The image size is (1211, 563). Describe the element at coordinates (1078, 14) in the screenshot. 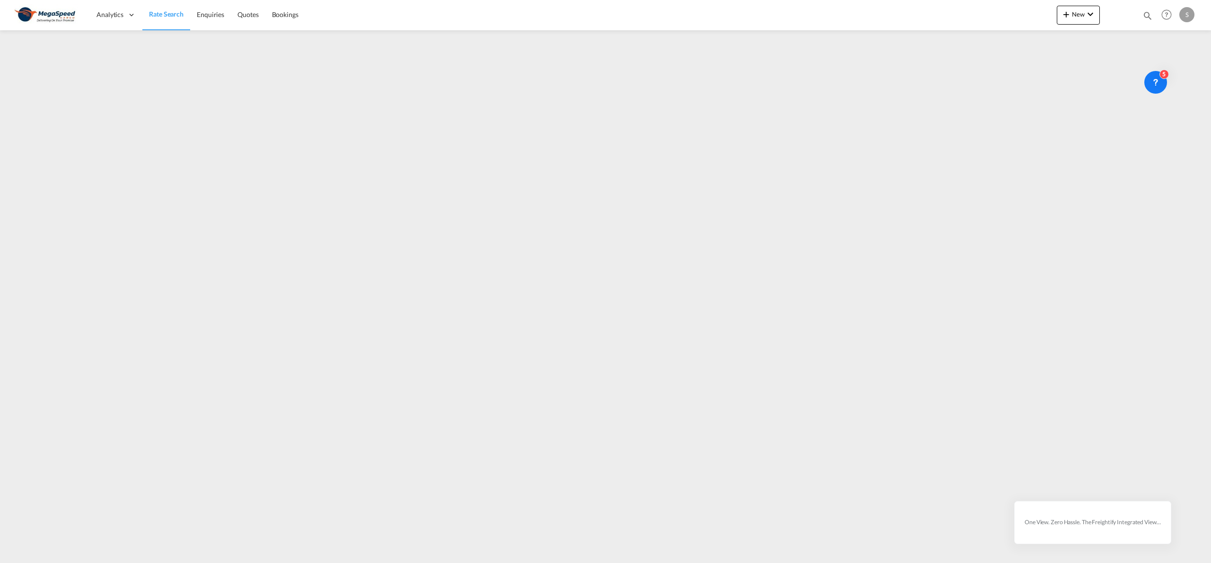

I see `span: New` at that location.